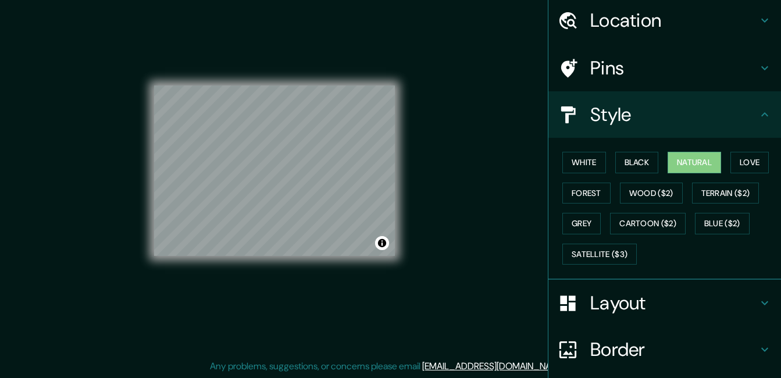  Describe the element at coordinates (599, 254) in the screenshot. I see `button: Satellite ($3)` at that location.